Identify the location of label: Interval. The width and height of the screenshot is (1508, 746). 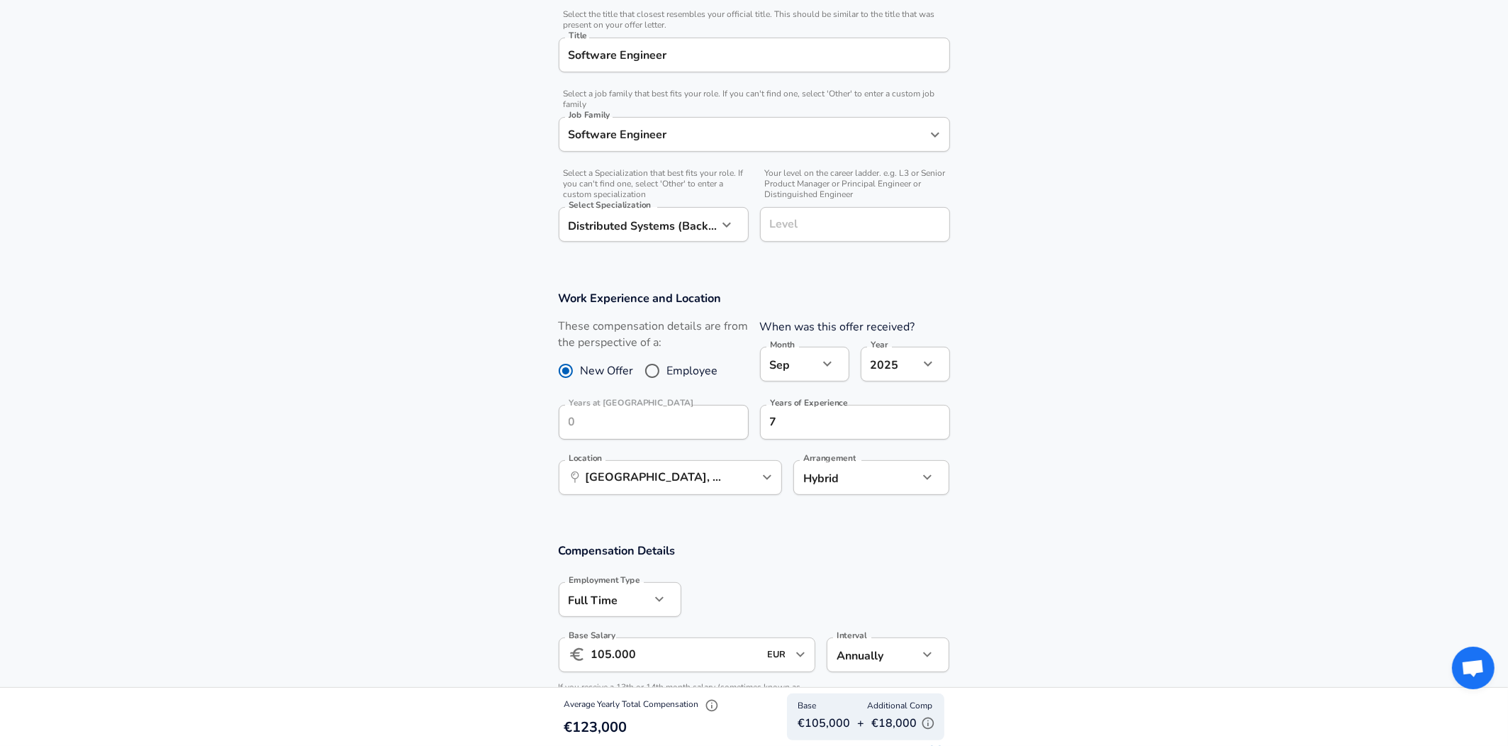
(852, 635).